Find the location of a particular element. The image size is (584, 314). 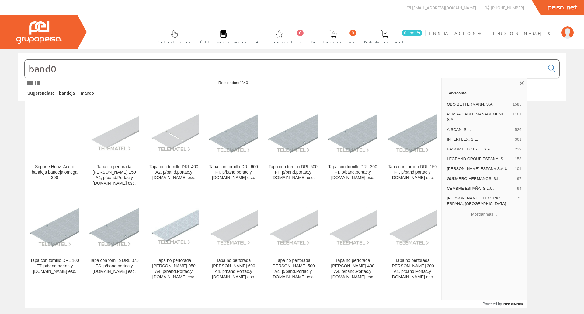

a: Tapa con tornillo DRL 100 FT, p/band.portac.y band.de esc. Tapa con tornillo DRL 100 FT, p/band.p... is located at coordinates (54, 240).